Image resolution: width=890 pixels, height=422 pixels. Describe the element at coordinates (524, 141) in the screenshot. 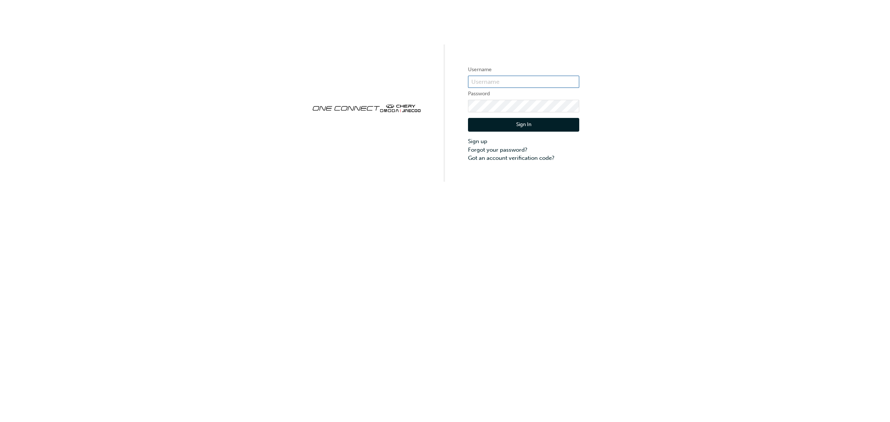

I see `a: Sign up` at that location.